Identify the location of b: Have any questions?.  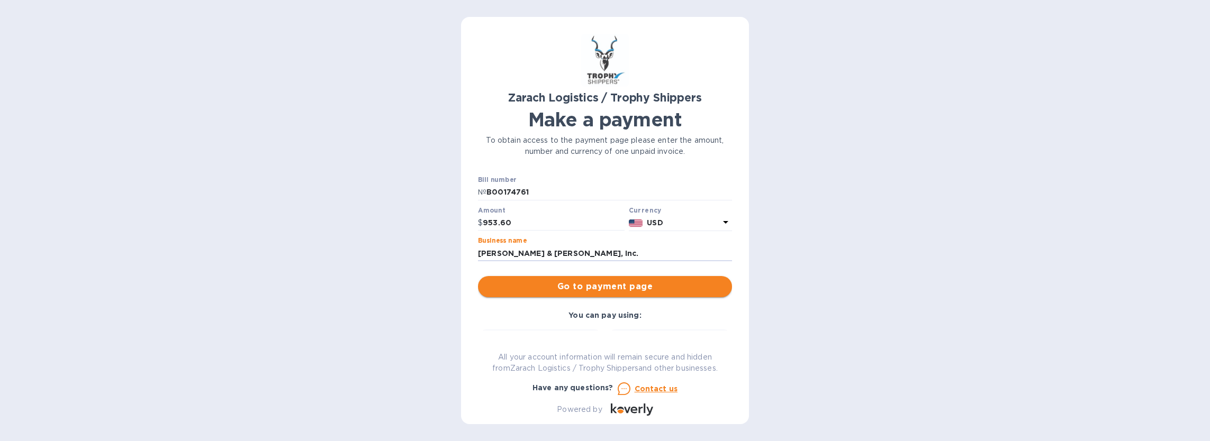
(572, 388).